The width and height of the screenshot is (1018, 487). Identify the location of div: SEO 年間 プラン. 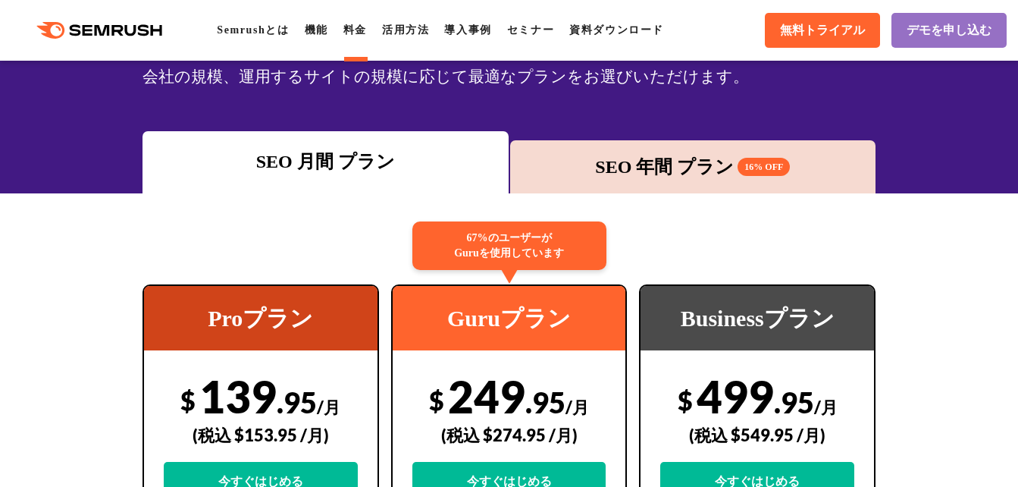
(693, 167).